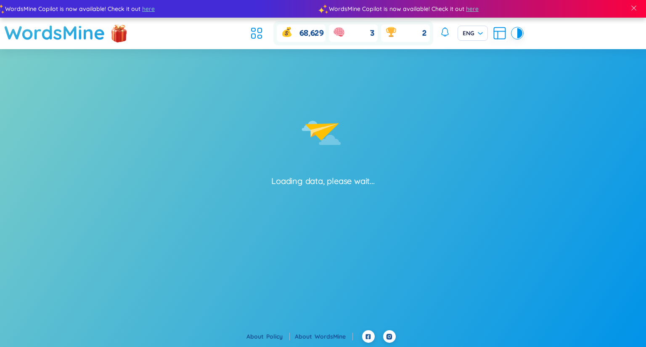  I want to click on span: 3, so click(372, 33).